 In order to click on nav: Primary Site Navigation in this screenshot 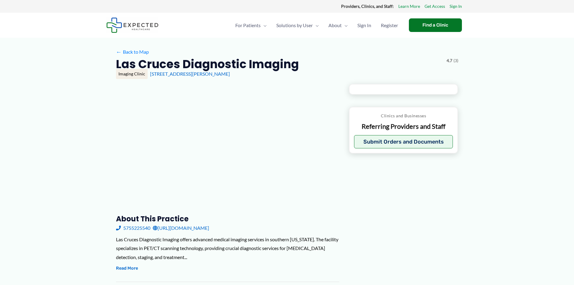, I will do `click(317, 25)`.